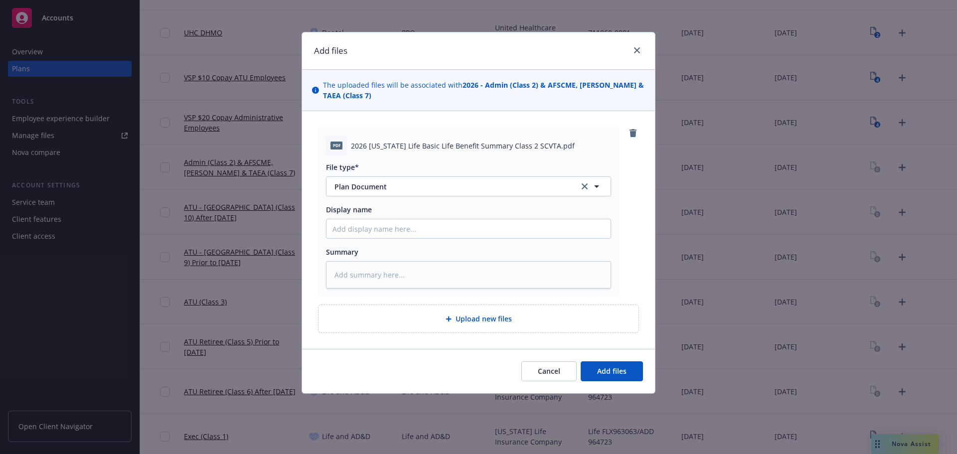 Image resolution: width=957 pixels, height=454 pixels. Describe the element at coordinates (349, 209) in the screenshot. I see `span: Display name` at that location.